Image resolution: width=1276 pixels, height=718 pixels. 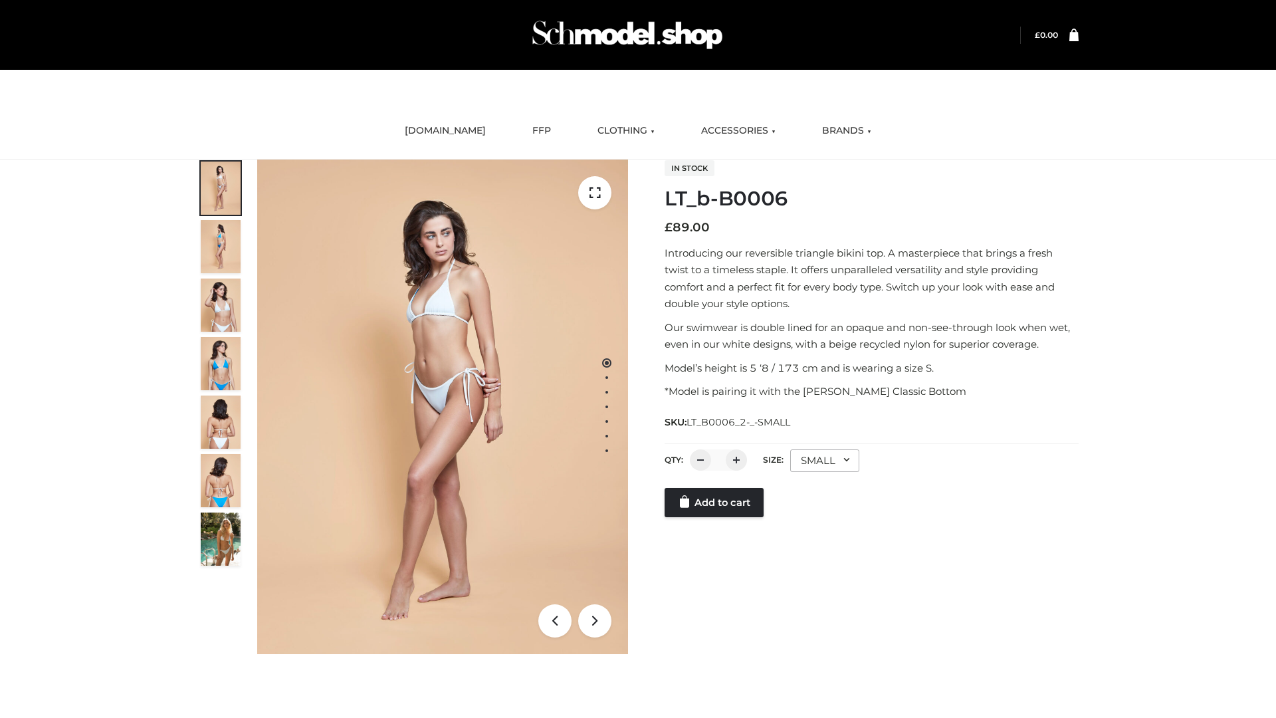 What do you see at coordinates (674, 459) in the screenshot?
I see `label: QTY:` at bounding box center [674, 459].